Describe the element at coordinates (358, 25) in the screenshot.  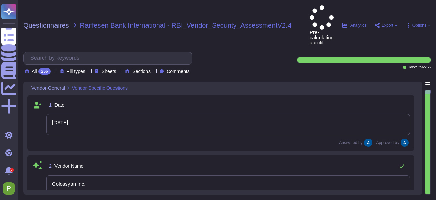
I see `span: Analytics` at that location.